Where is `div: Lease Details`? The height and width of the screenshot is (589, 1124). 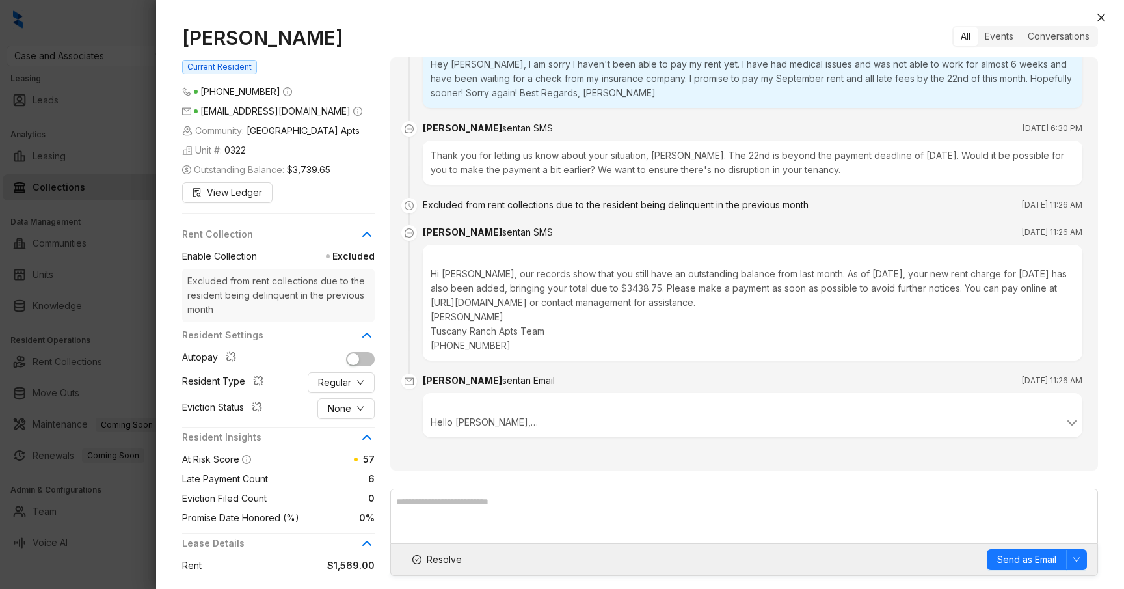
div: Lease Details is located at coordinates (278, 547).